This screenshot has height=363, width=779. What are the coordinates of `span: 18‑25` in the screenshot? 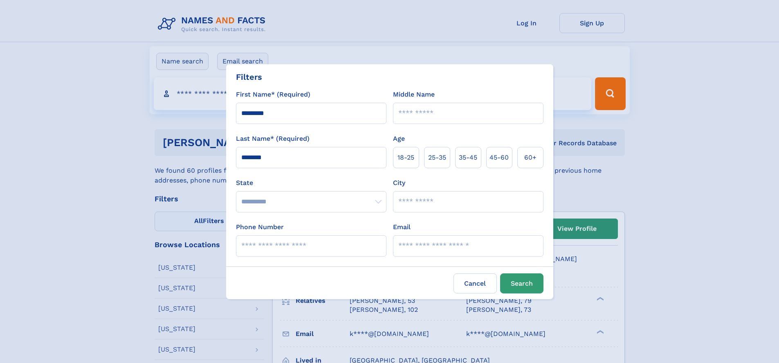 It's located at (406, 157).